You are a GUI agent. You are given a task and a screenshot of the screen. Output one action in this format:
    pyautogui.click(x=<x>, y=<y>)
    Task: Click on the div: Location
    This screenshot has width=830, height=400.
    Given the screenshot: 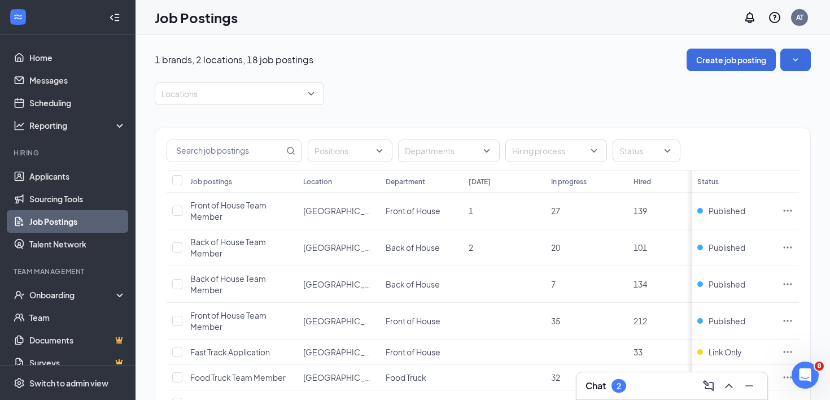 What is the action you would take?
    pyautogui.click(x=317, y=181)
    